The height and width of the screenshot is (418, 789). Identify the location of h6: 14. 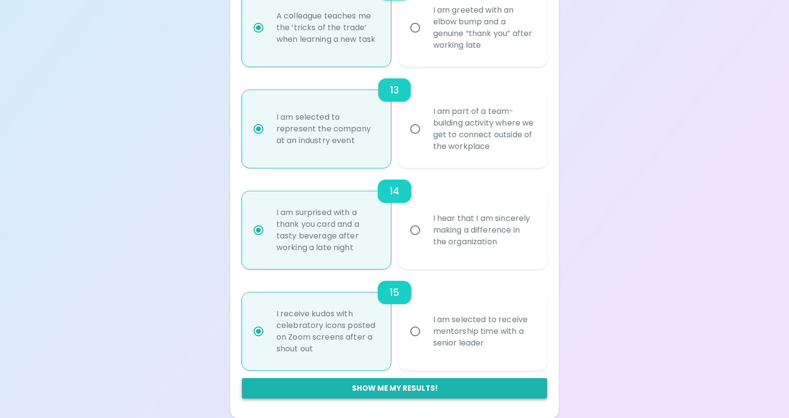
(394, 191).